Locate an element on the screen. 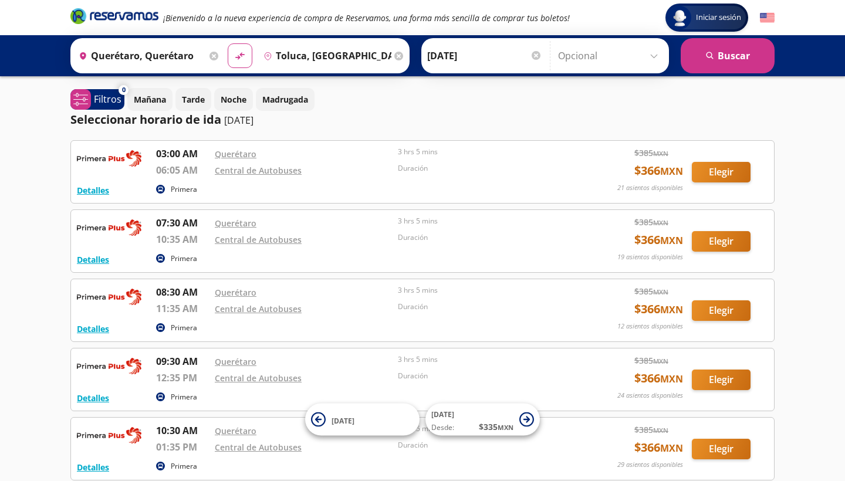 Image resolution: width=845 pixels, height=481 pixels. button: Madrugada is located at coordinates (285, 99).